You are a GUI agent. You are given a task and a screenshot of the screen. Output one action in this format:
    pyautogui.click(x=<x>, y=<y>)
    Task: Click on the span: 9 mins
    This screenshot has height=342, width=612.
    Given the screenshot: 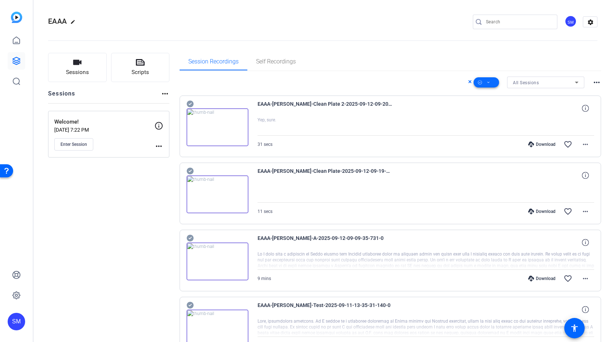 What is the action you would take?
    pyautogui.click(x=264, y=278)
    